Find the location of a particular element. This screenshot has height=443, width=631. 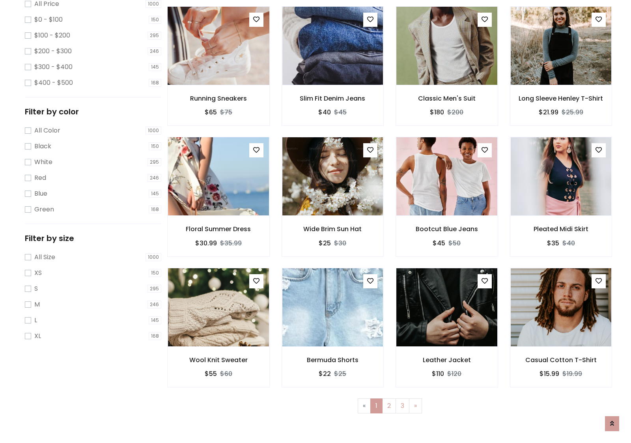

h6: Running Sneakers is located at coordinates (218, 98).